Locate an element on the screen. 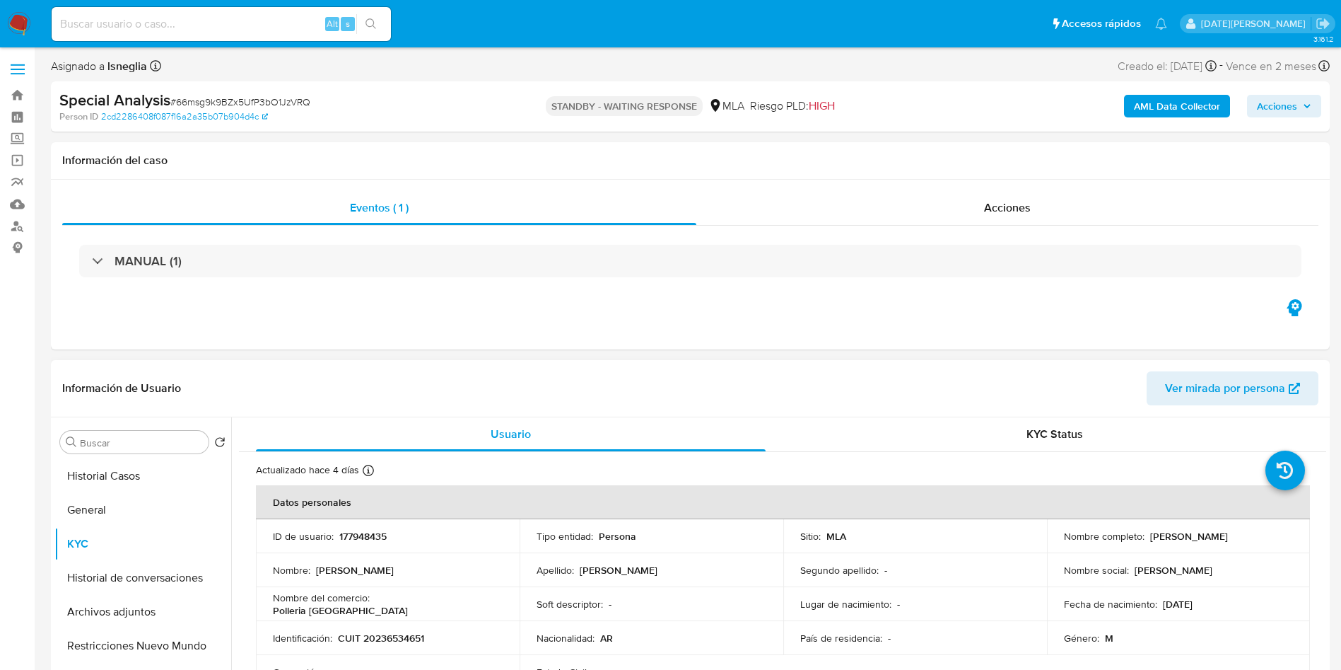 The image size is (1341, 670). p: STANDBY - WAITING RESPONSE is located at coordinates (624, 106).